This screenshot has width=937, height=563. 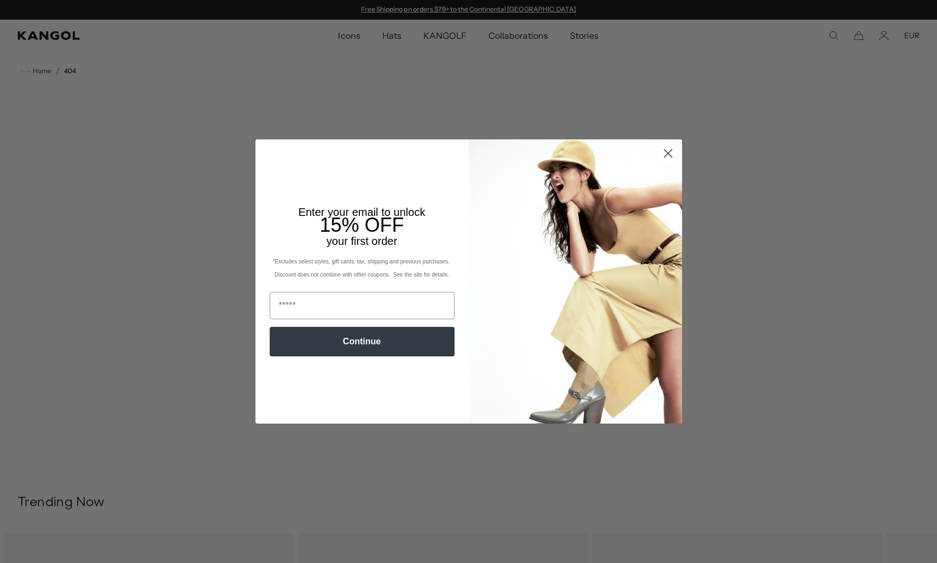 I want to click on span: 15% OFF, so click(x=362, y=225).